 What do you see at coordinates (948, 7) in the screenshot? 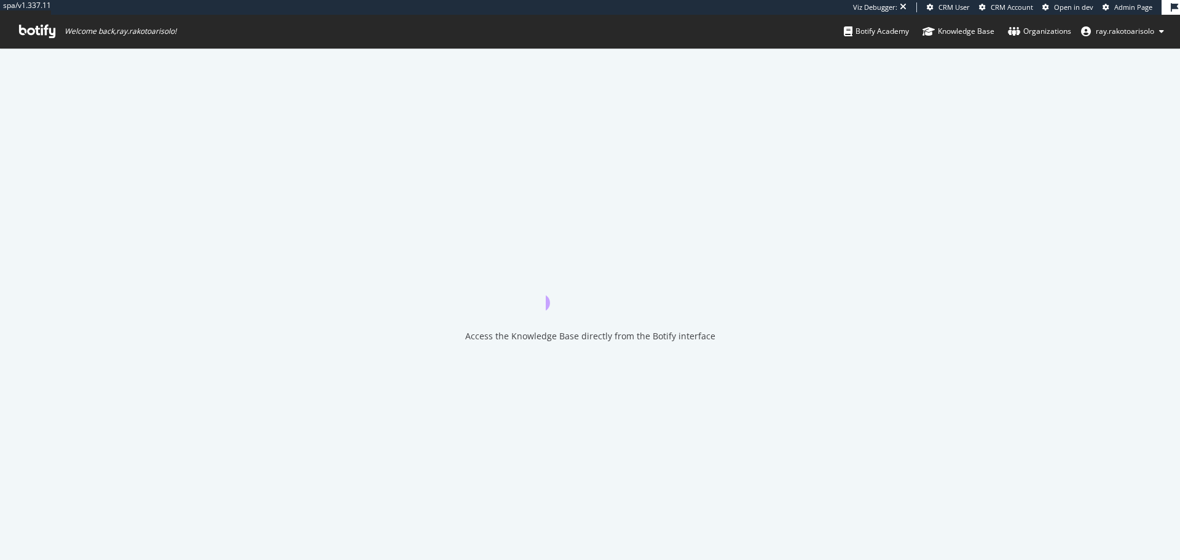
I see `a: CRM User` at bounding box center [948, 7].